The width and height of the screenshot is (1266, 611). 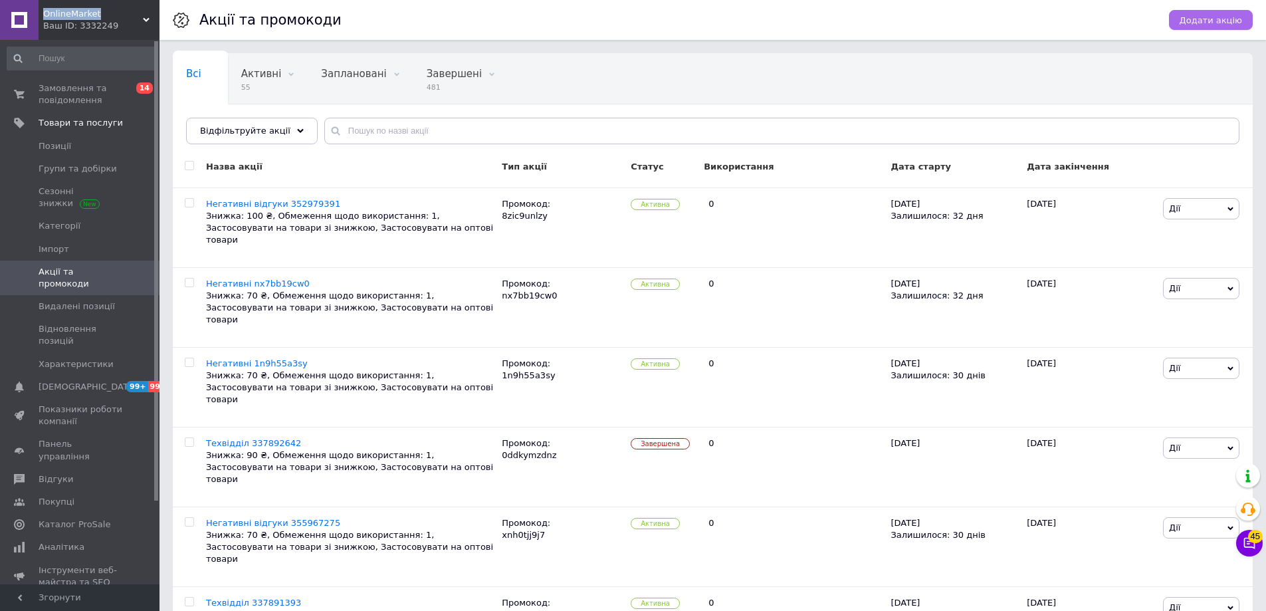 What do you see at coordinates (454, 74) in the screenshot?
I see `span: Завершені` at bounding box center [454, 74].